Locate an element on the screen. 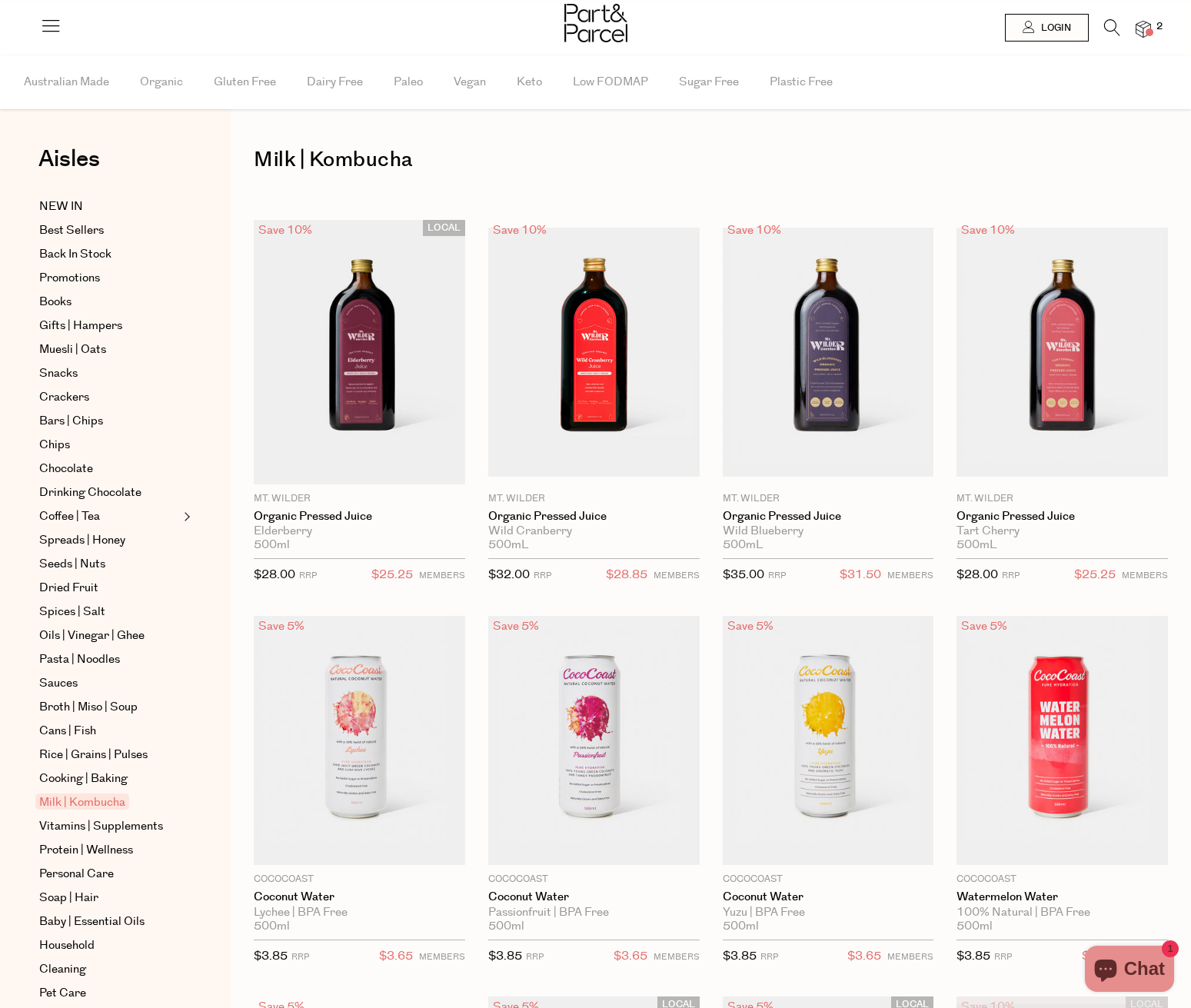 This screenshot has height=1008, width=1191. a: Household is located at coordinates (110, 946).